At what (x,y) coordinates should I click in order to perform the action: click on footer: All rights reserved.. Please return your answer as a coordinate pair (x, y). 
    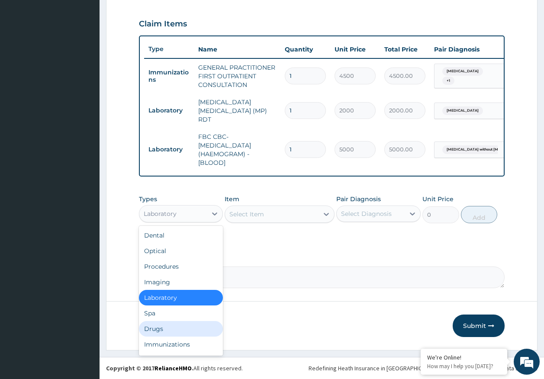
    Looking at the image, I should click on (322, 368).